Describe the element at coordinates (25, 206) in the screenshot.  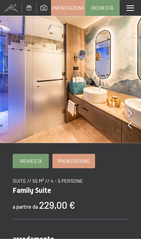
I see `span: a partire da` at that location.